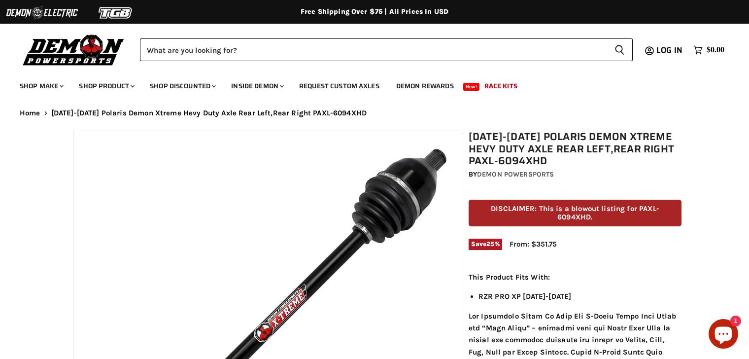 This screenshot has height=359, width=749. What do you see at coordinates (425, 86) in the screenshot?
I see `a: Demon Rewards` at bounding box center [425, 86].